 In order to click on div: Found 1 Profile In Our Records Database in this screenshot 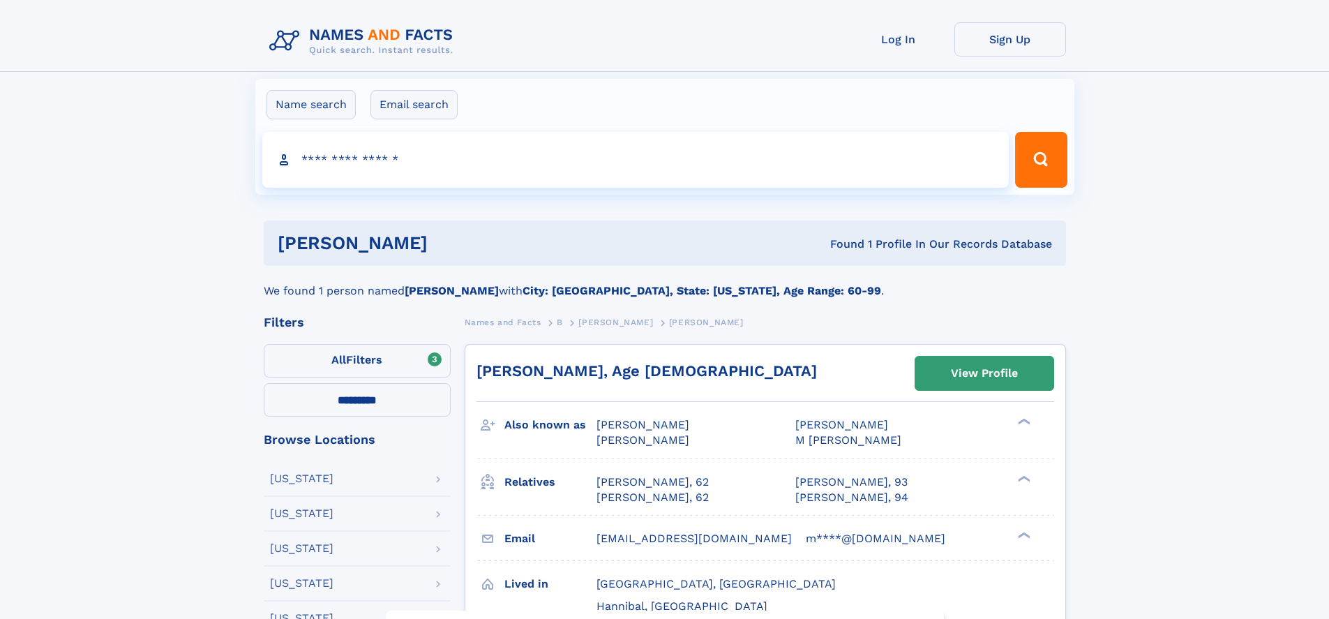, I will do `click(840, 244)`.